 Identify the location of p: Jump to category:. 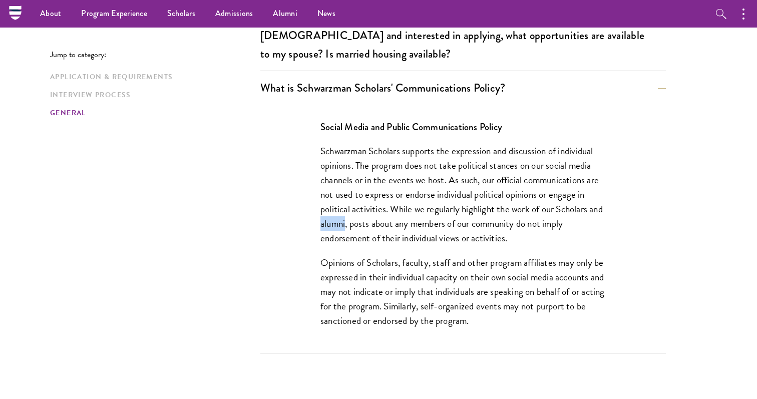
(155, 55).